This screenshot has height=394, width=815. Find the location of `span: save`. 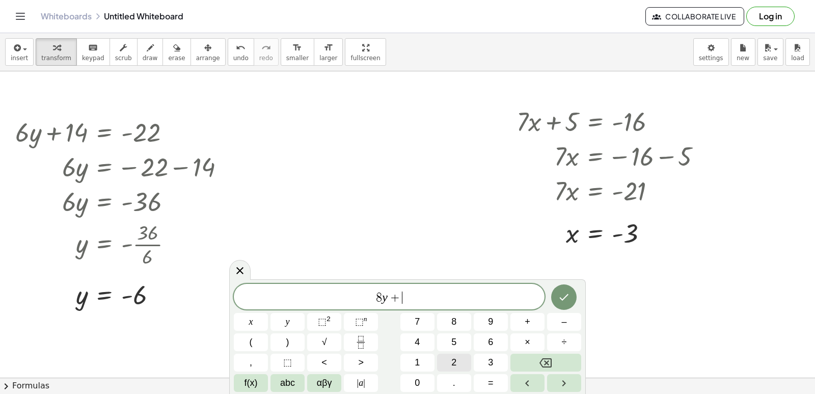

span: save is located at coordinates (770, 58).